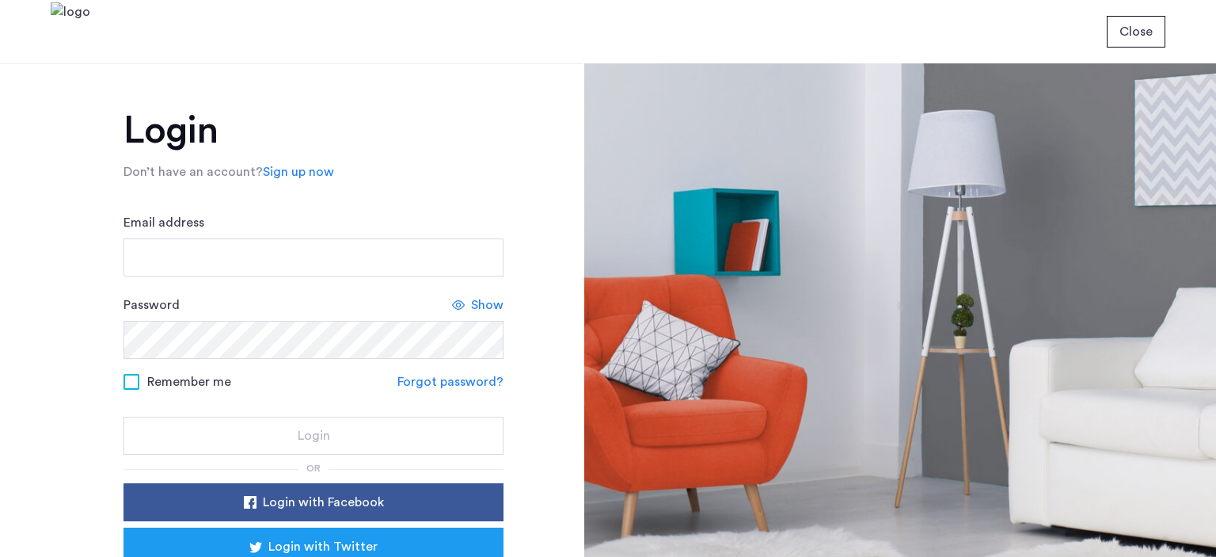  What do you see at coordinates (487, 305) in the screenshot?
I see `span: Show` at bounding box center [487, 305].